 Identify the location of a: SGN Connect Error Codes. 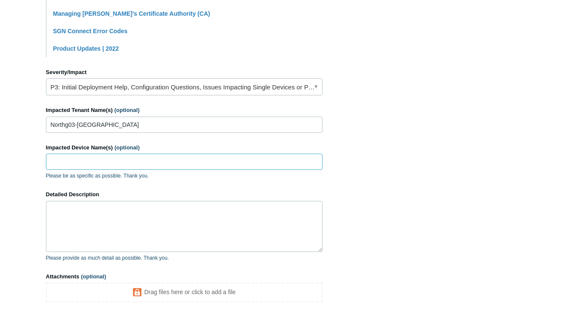
(90, 31).